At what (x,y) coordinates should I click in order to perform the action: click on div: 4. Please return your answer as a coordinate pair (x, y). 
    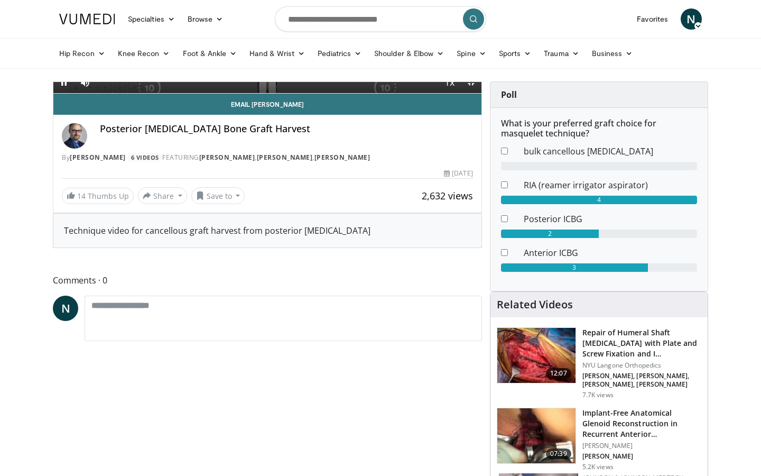
    Looking at the image, I should click on (599, 200).